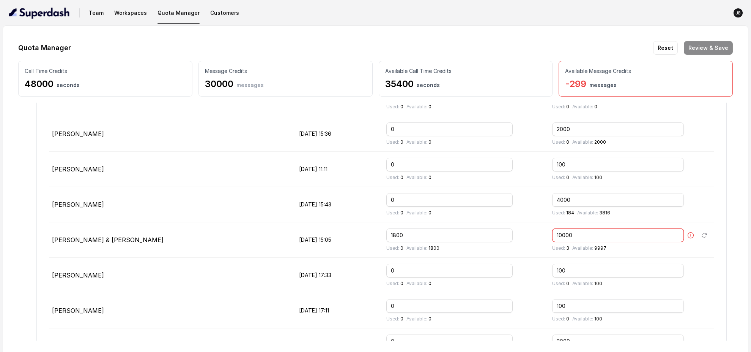  What do you see at coordinates (561, 248) in the screenshot?
I see `p: 3` at bounding box center [561, 248].